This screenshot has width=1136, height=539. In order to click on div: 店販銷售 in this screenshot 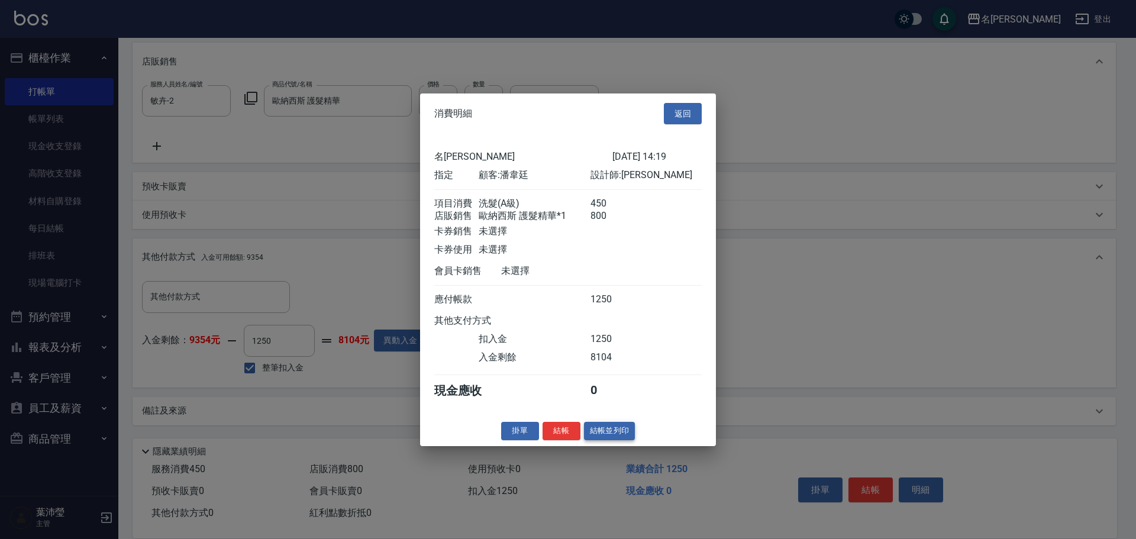, I will do `click(456, 216)`.